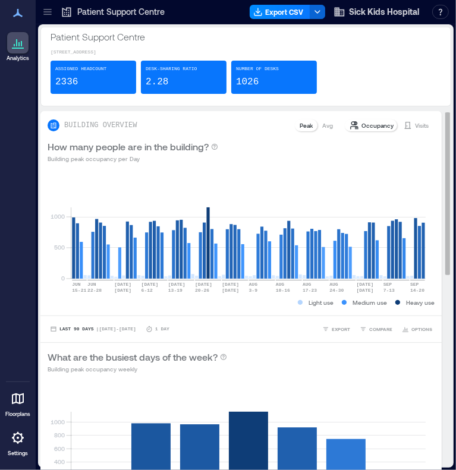 The height and width of the screenshot is (470, 456). What do you see at coordinates (310, 290) in the screenshot?
I see `text: 17-23` at bounding box center [310, 290].